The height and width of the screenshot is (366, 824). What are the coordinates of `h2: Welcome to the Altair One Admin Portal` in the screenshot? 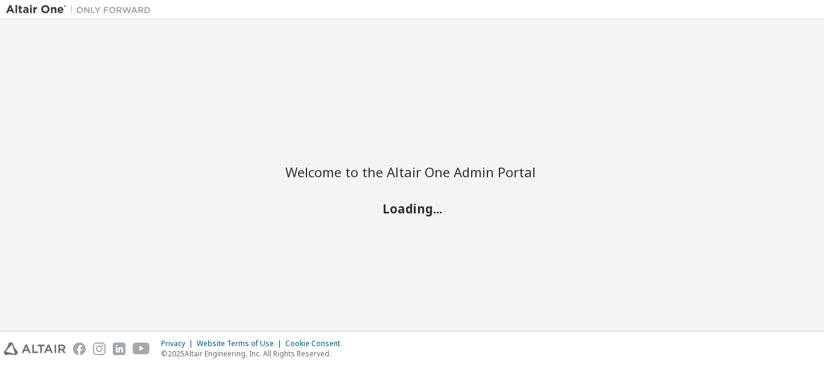 It's located at (412, 172).